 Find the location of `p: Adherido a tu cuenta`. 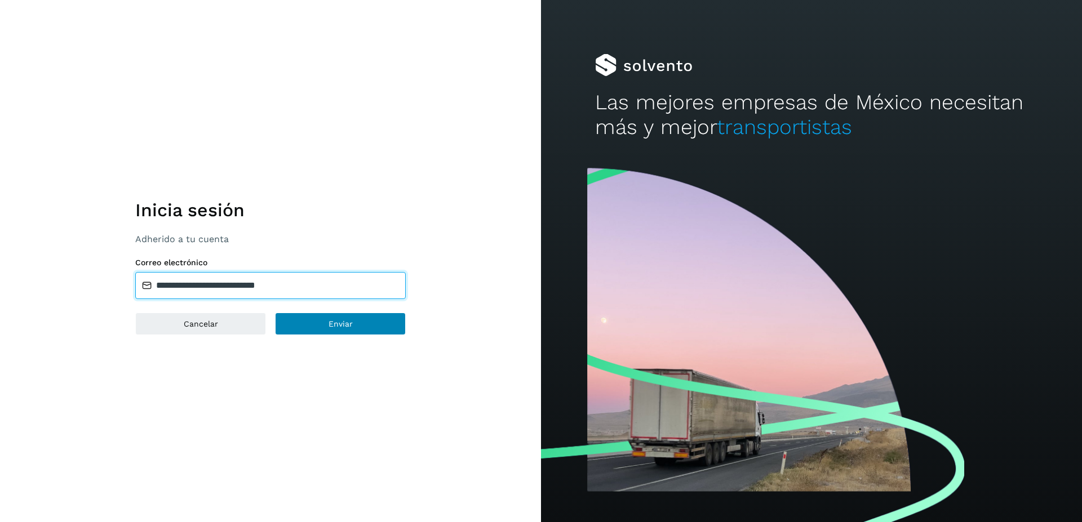

p: Adherido a tu cuenta is located at coordinates (270, 239).